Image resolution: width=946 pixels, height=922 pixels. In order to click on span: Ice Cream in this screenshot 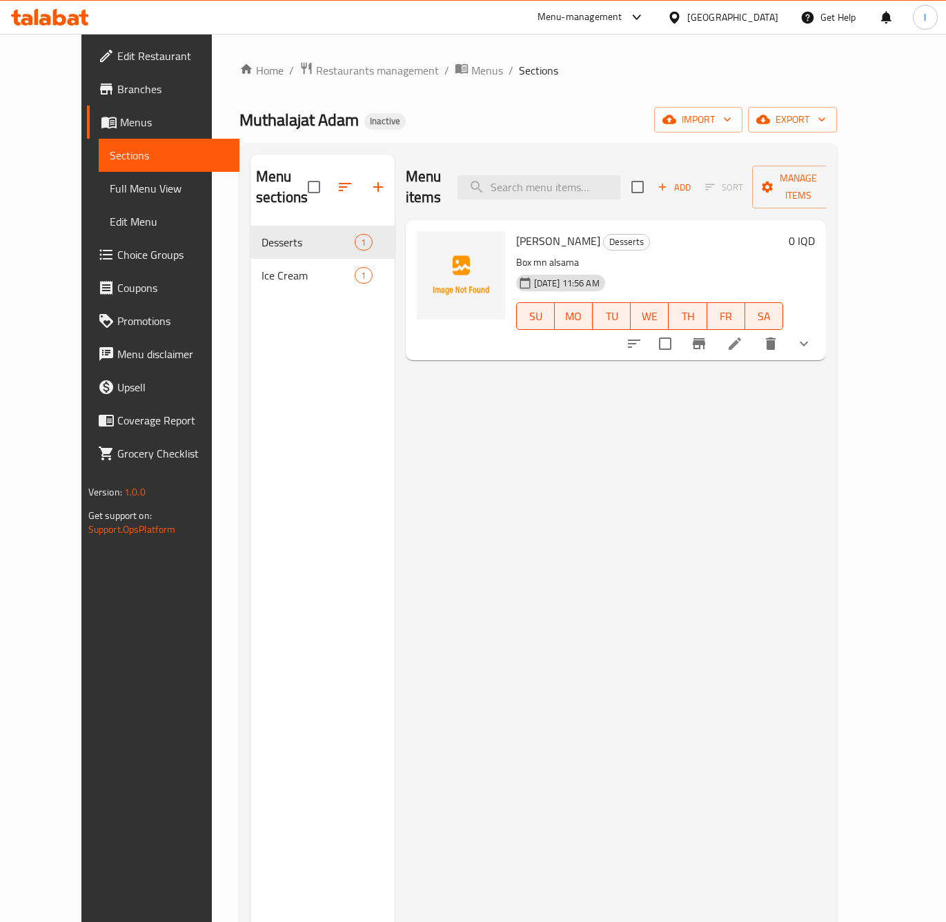, I will do `click(308, 275)`.